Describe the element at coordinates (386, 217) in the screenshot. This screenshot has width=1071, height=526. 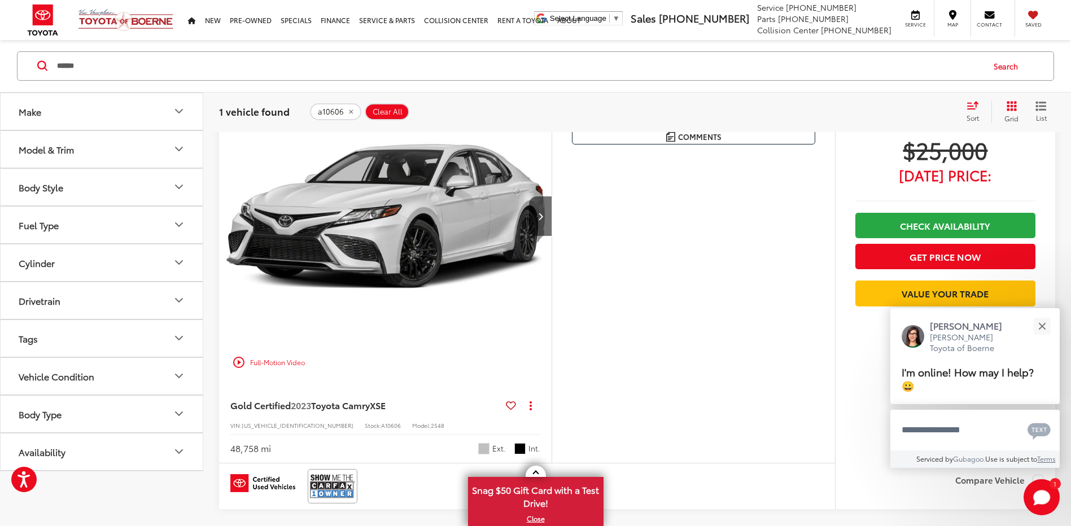
I see `img: 2023 Toyota Camry XSE` at that location.